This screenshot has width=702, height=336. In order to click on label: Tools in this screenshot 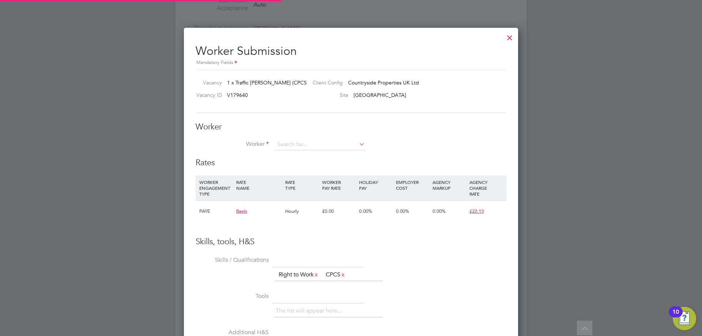, I will do `click(232, 296)`.